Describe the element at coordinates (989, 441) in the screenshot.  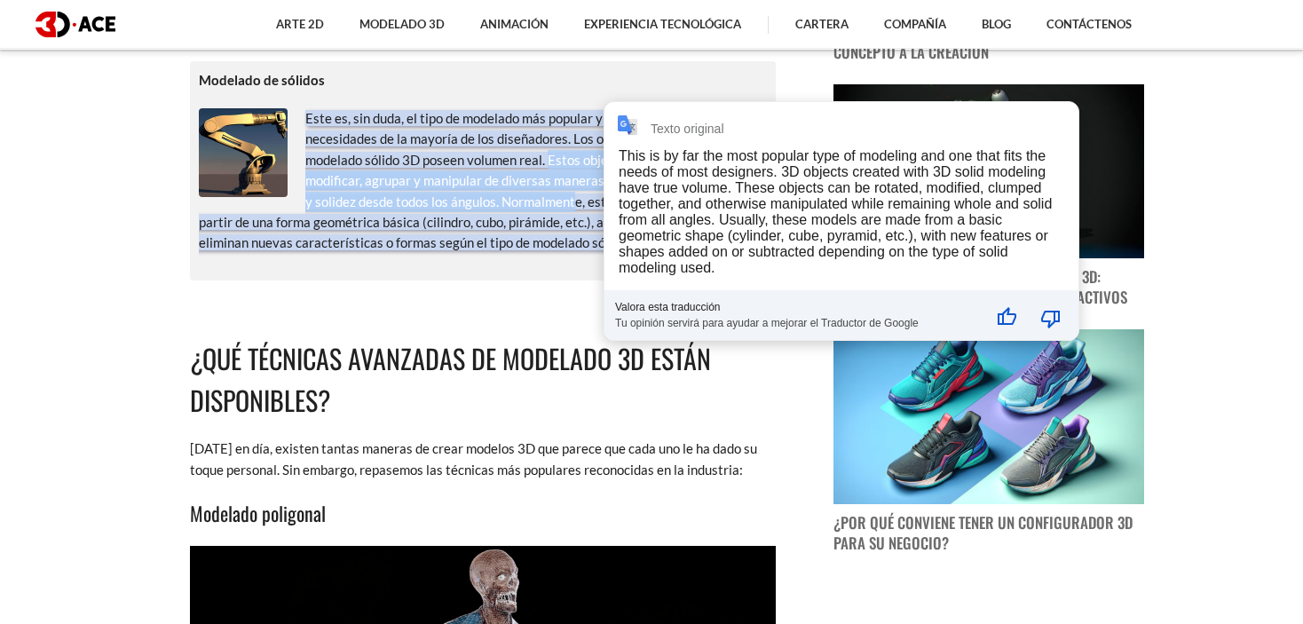
I see `a: imagen de publicación de blog ¿Por qué conviene tener un configurador 3D para su negocio?` at that location.